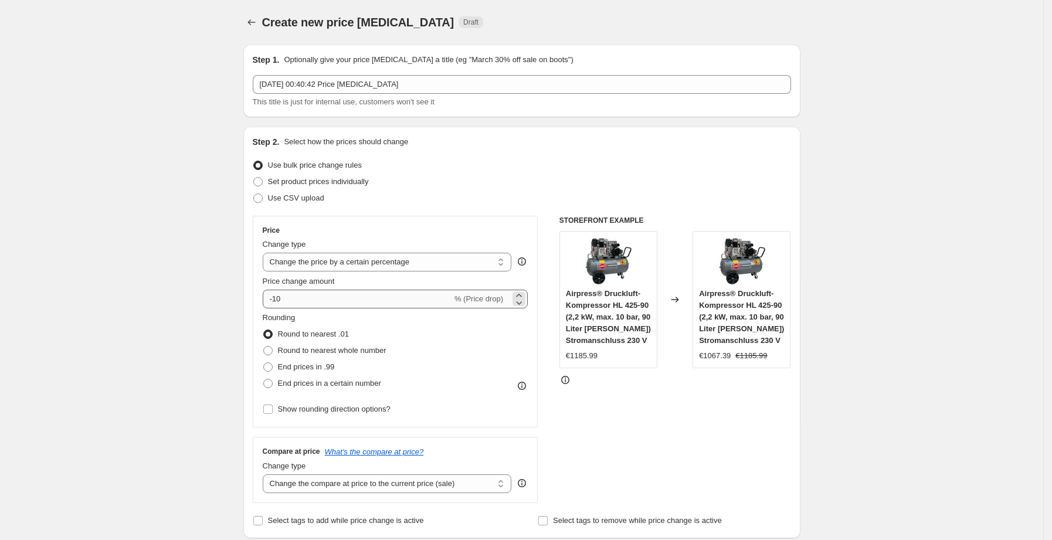  Describe the element at coordinates (374, 451) in the screenshot. I see `i: What's the compare at price?` at that location.